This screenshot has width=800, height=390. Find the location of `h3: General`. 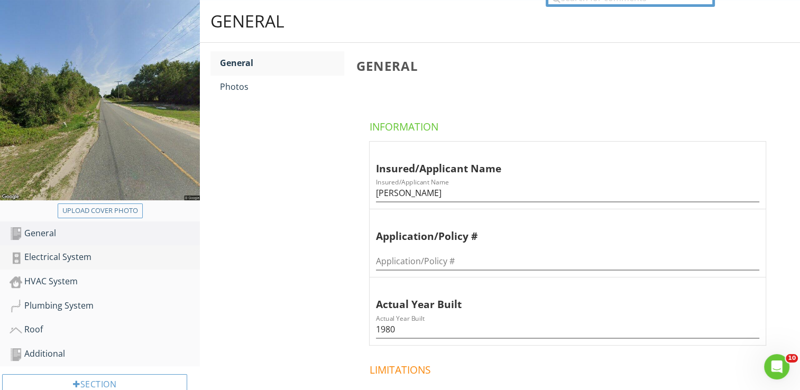

h3: General is located at coordinates (570, 66).